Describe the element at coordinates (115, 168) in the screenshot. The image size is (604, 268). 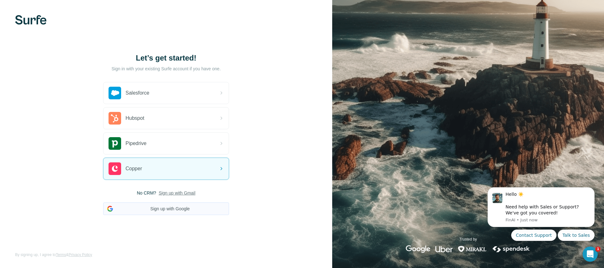
I see `img: copper's logo` at that location.